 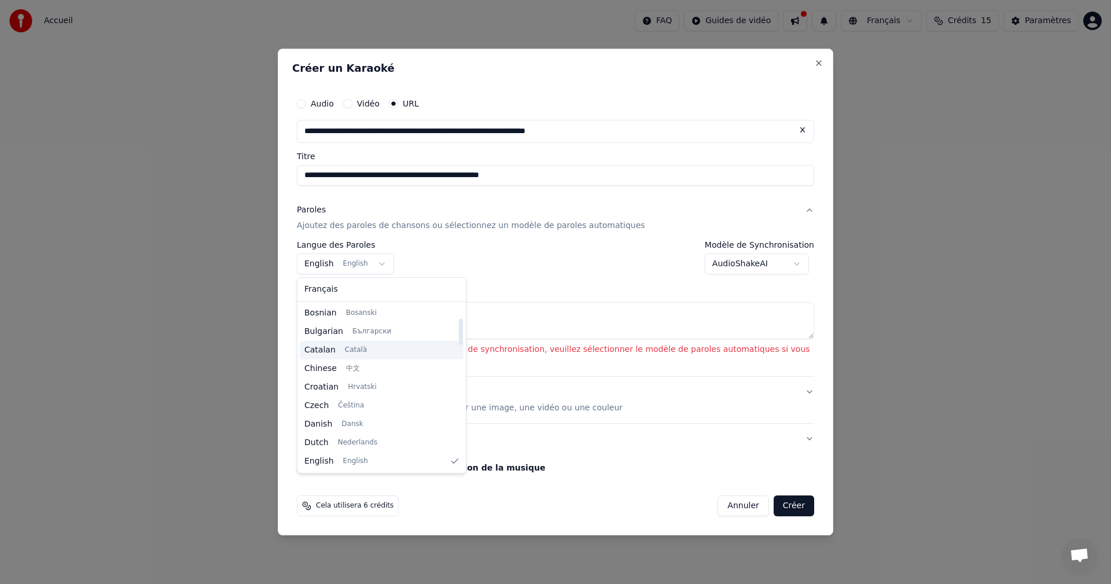 What do you see at coordinates (356, 350) in the screenshot?
I see `span: Català` at bounding box center [356, 350].